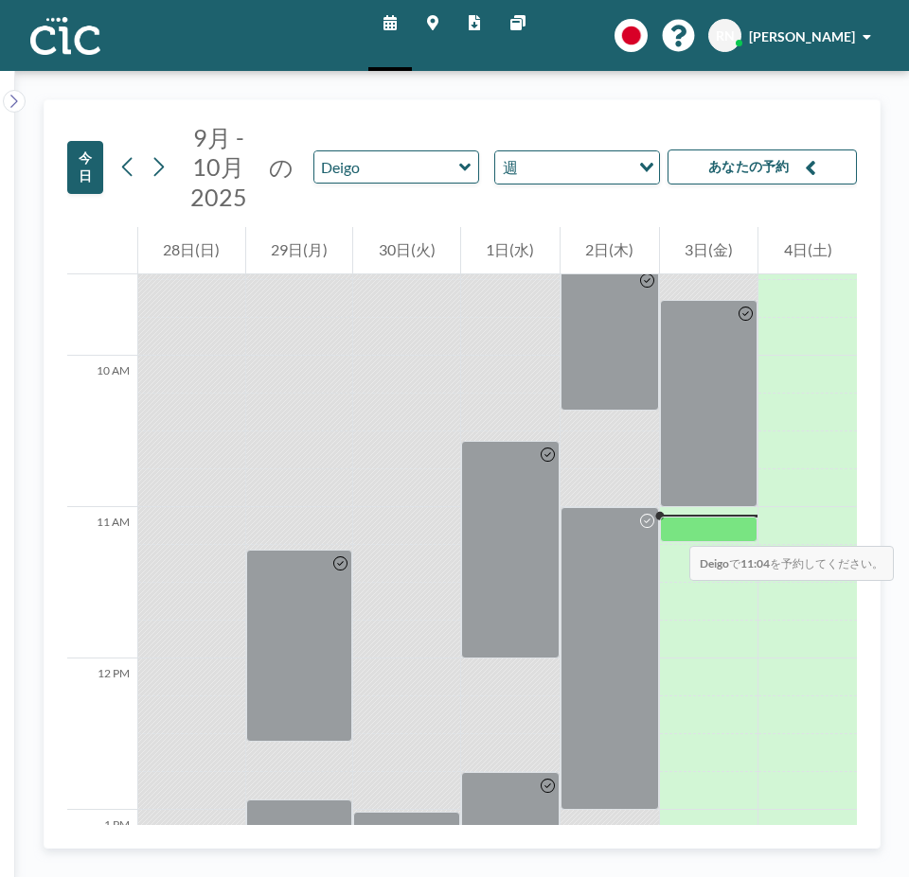 The image size is (909, 877). I want to click on div: 9 AM, so click(102, 280).